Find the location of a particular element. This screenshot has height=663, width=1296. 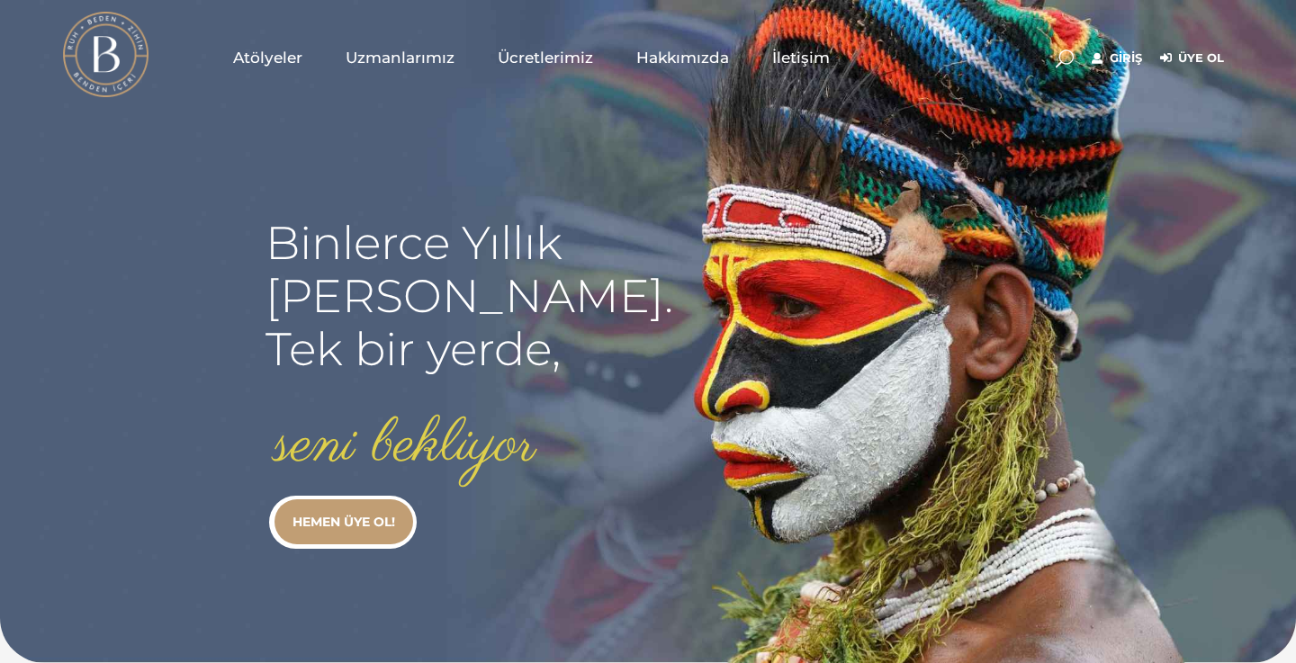

span: Atölyeler is located at coordinates (267, 58).